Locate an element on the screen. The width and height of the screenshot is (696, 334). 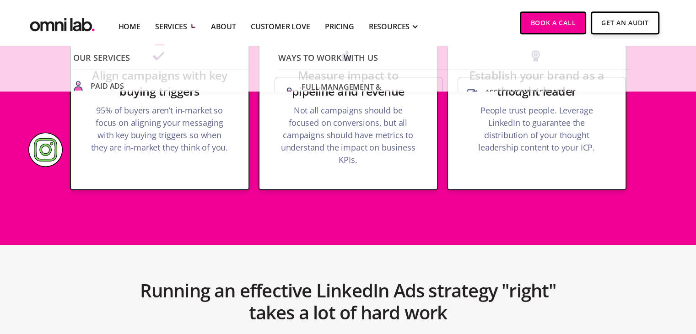
a: Paid Ads is located at coordinates (157, 98).